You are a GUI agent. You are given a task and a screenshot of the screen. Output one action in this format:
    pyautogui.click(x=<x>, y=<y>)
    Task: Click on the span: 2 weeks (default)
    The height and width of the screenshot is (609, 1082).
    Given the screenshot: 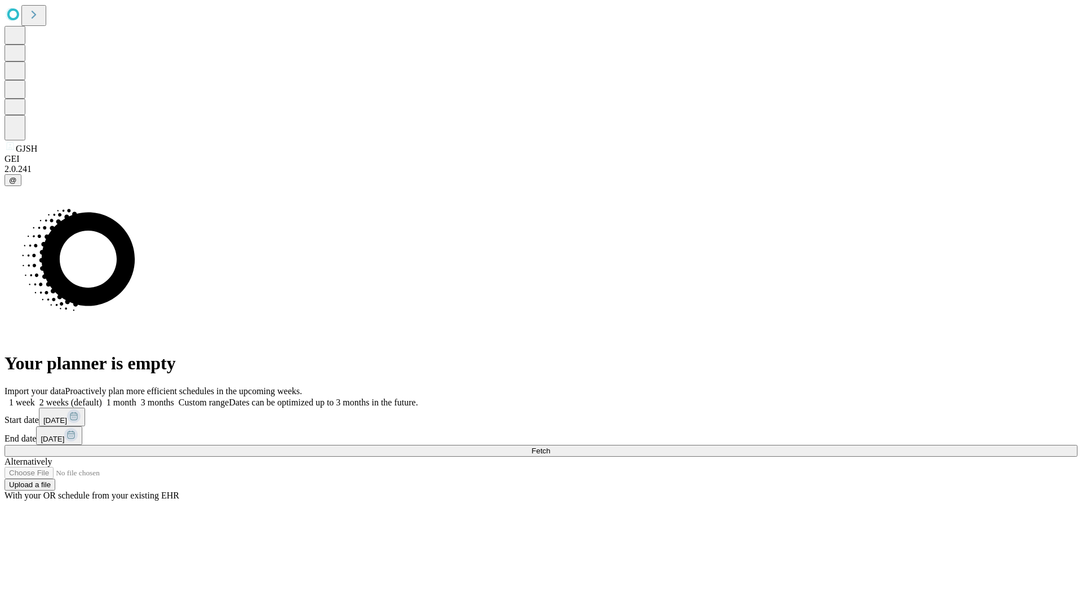 What is the action you would take?
    pyautogui.click(x=70, y=402)
    